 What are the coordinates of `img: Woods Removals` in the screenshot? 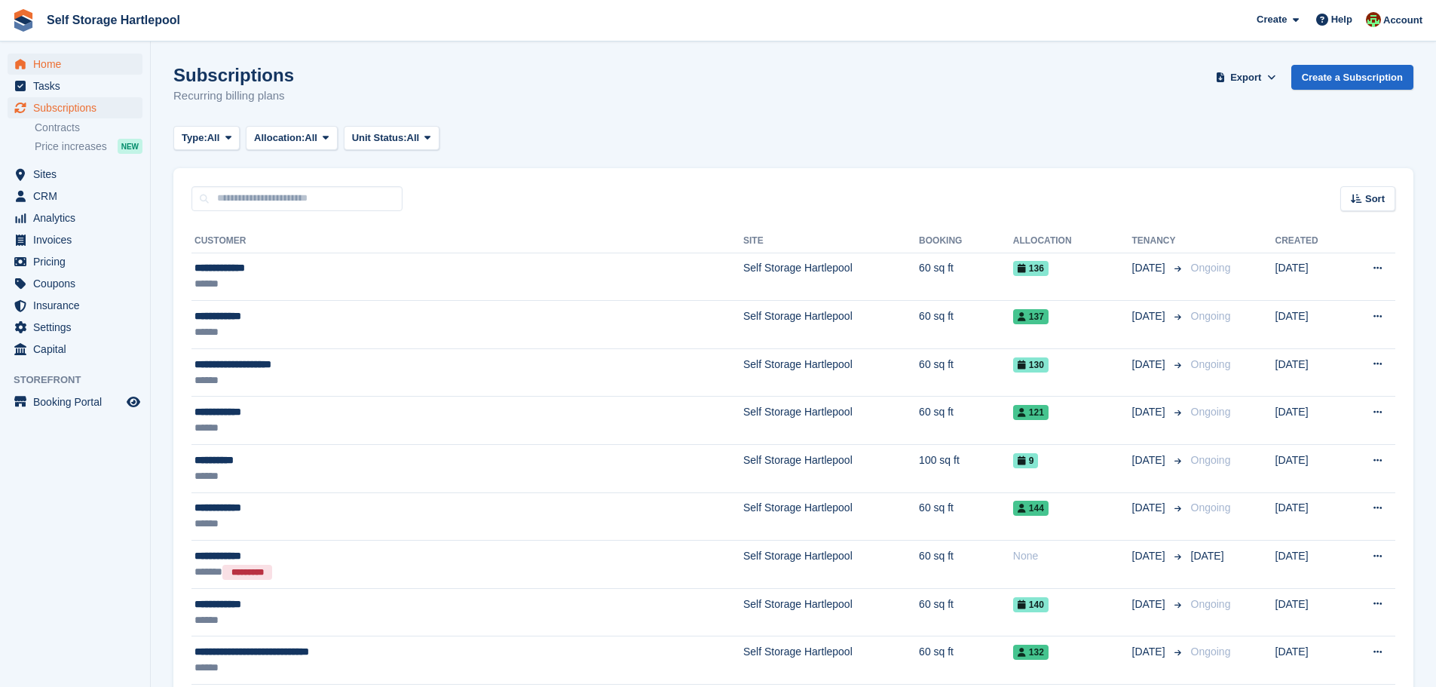 It's located at (1374, 20).